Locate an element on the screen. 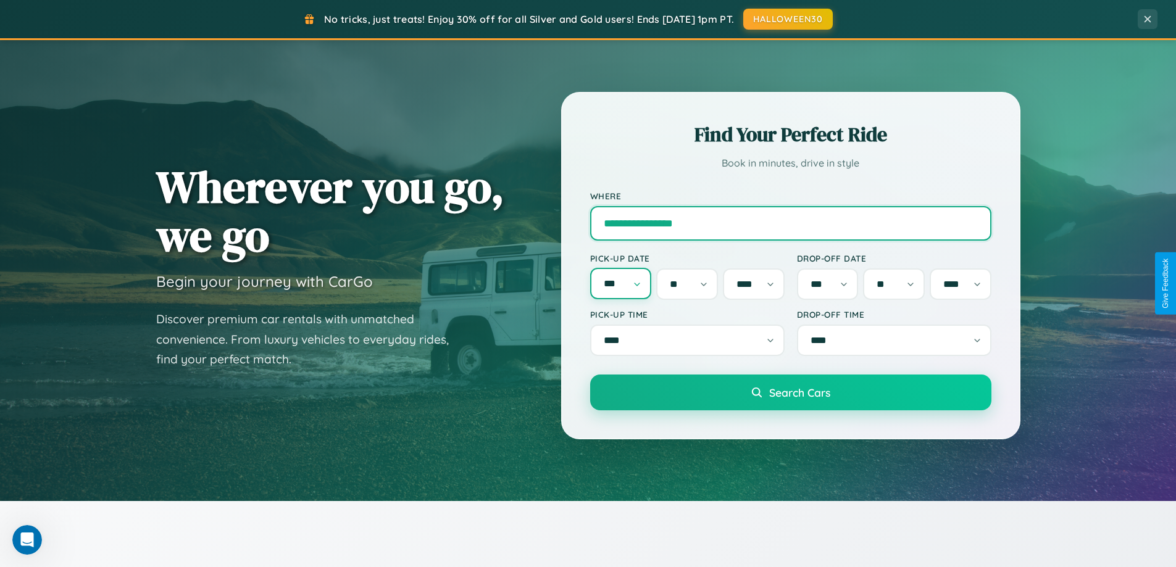  div: Give Feedback is located at coordinates (1166, 283).